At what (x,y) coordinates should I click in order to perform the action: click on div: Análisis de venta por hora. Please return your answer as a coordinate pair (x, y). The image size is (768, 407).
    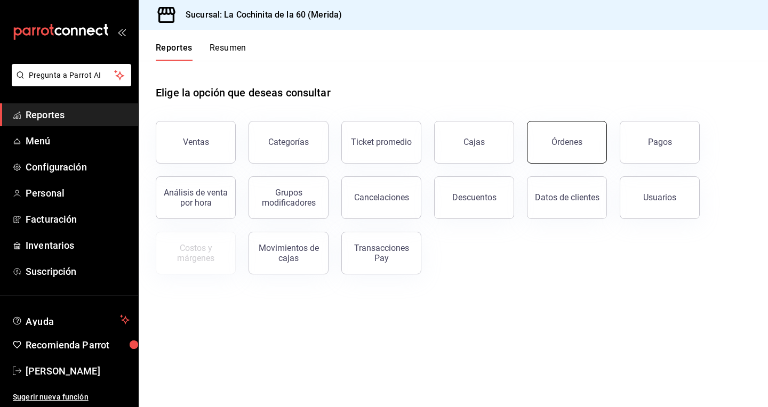
    Looking at the image, I should click on (196, 198).